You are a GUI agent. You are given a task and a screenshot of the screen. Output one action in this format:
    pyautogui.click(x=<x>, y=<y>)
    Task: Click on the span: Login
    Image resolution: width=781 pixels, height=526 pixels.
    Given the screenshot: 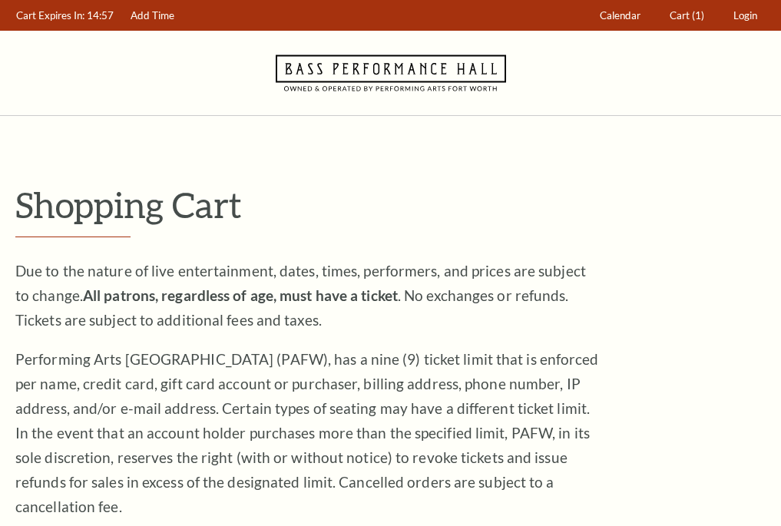 What is the action you would take?
    pyautogui.click(x=745, y=15)
    